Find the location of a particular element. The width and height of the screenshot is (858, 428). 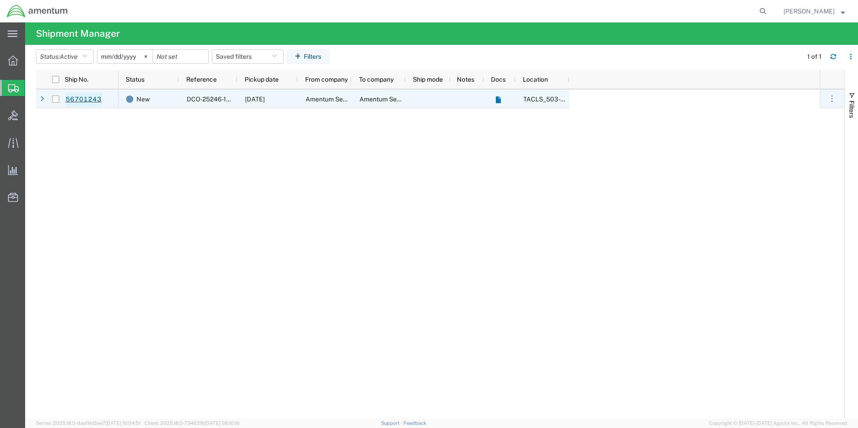

span: Server: 2025.18.0-daa1fe12ee7 is located at coordinates (88, 423).